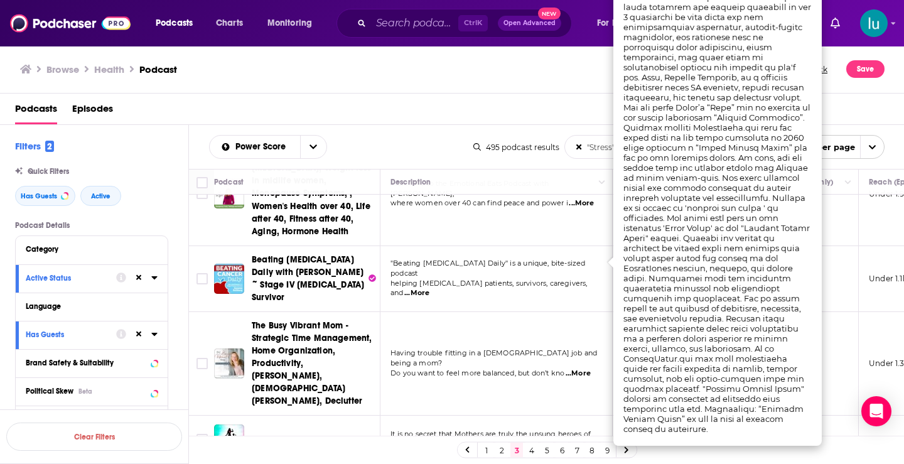  What do you see at coordinates (262, 147) in the screenshot?
I see `span: Power Score` at bounding box center [262, 147].